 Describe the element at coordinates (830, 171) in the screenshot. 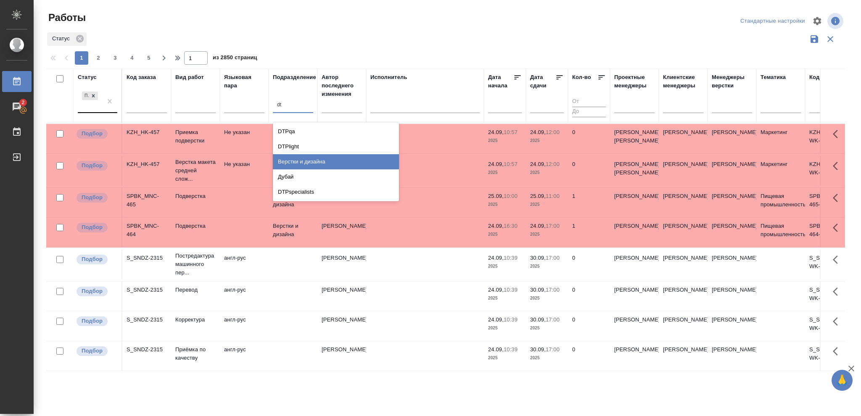

I see `td: KZH_HK-457-WK-026` at that location.